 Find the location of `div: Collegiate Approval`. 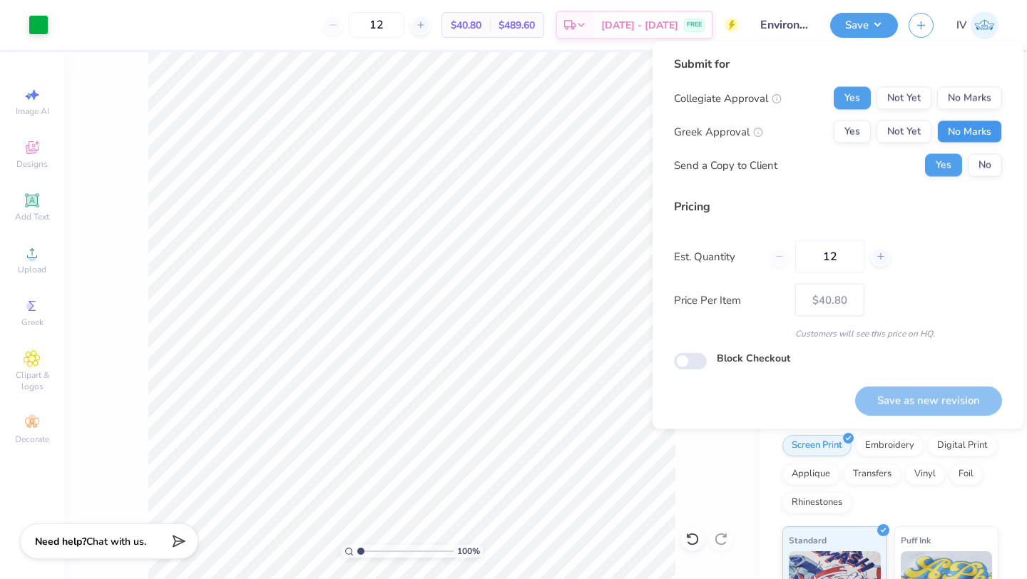

div: Collegiate Approval is located at coordinates (728, 98).